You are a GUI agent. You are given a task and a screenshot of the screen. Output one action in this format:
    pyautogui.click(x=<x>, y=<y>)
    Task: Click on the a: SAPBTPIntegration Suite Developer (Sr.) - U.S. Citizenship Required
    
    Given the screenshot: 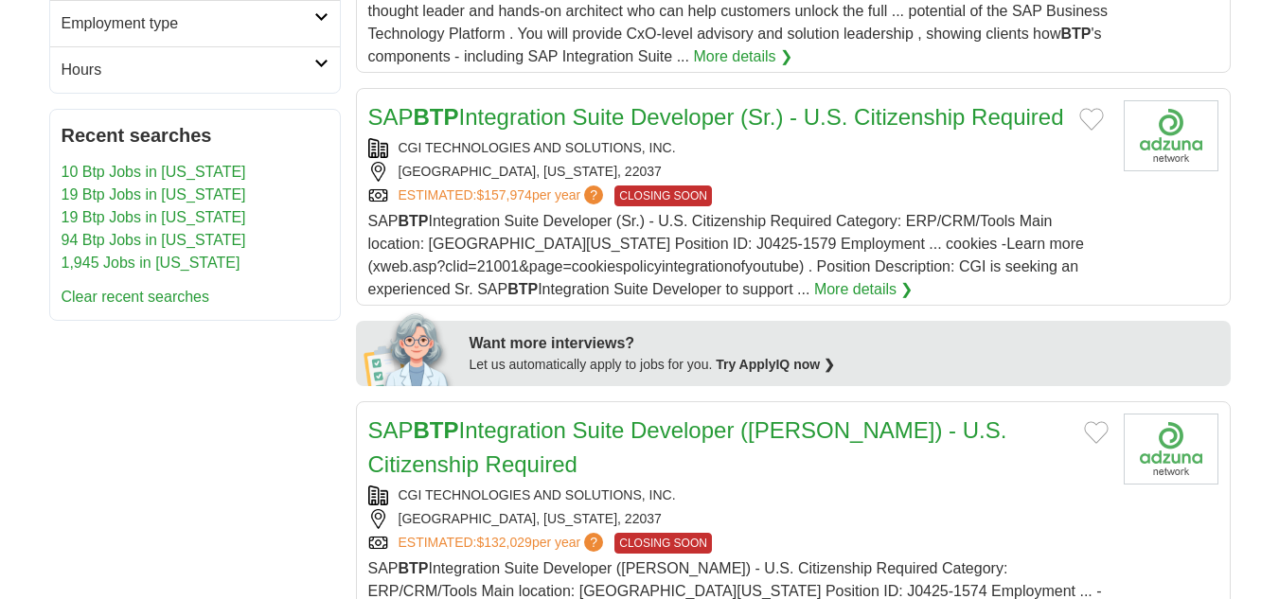 What is the action you would take?
    pyautogui.click(x=716, y=116)
    